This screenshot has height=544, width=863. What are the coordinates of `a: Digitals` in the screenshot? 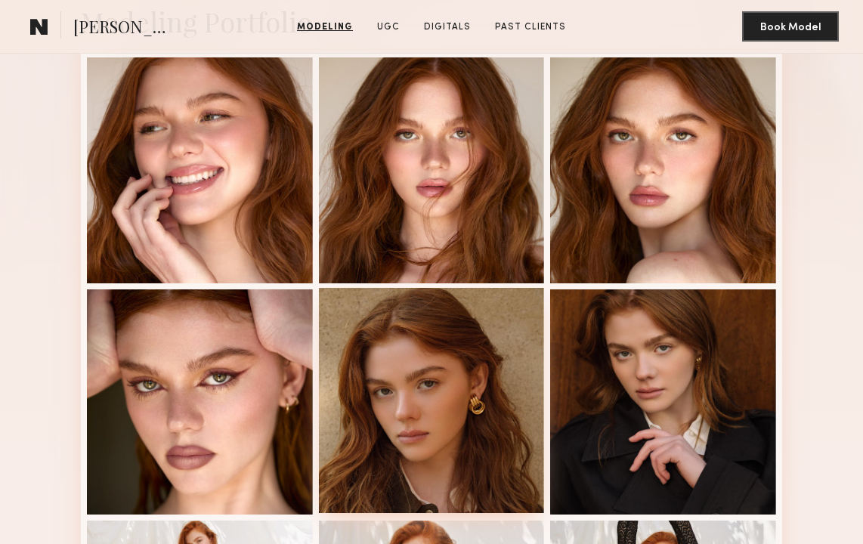 It's located at (448, 27).